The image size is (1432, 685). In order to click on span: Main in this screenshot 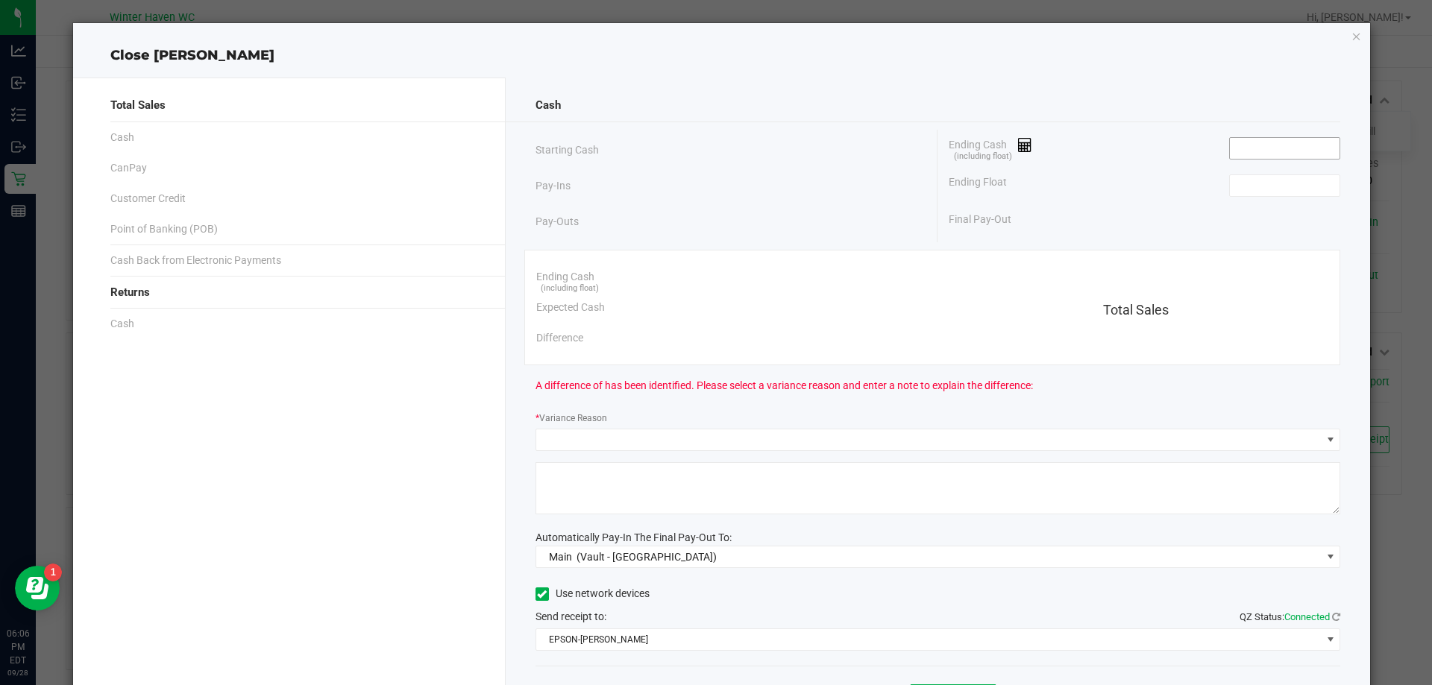, I will do `click(560, 557)`.